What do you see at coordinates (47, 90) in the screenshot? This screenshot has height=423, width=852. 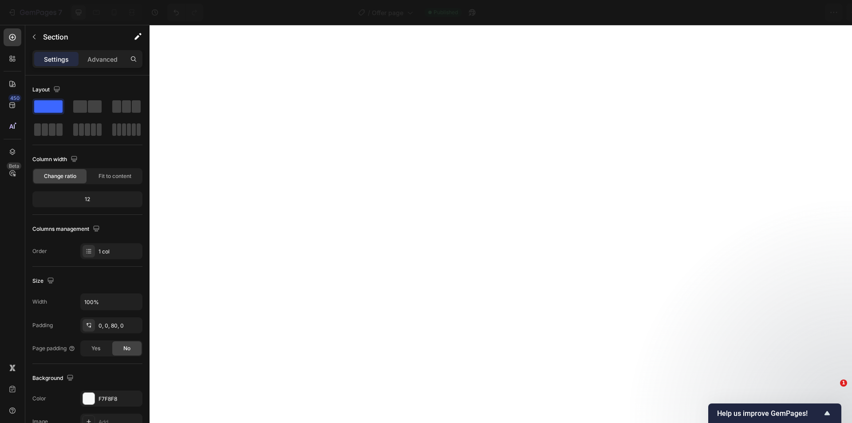 I see `div: Layout` at bounding box center [47, 90].